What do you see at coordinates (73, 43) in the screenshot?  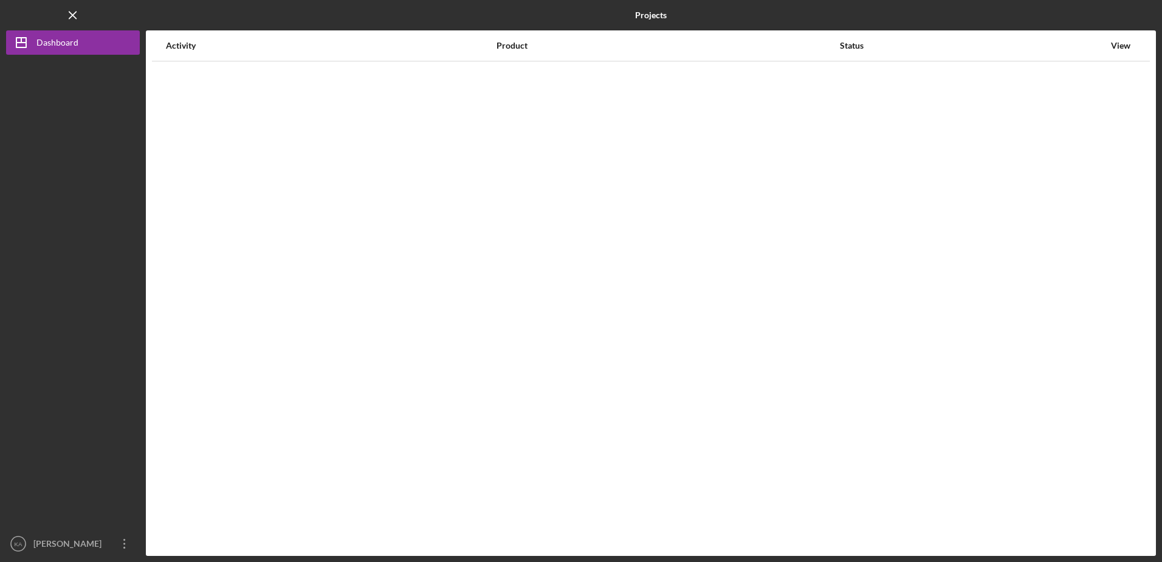 I see `a: Dashboard` at bounding box center [73, 43].